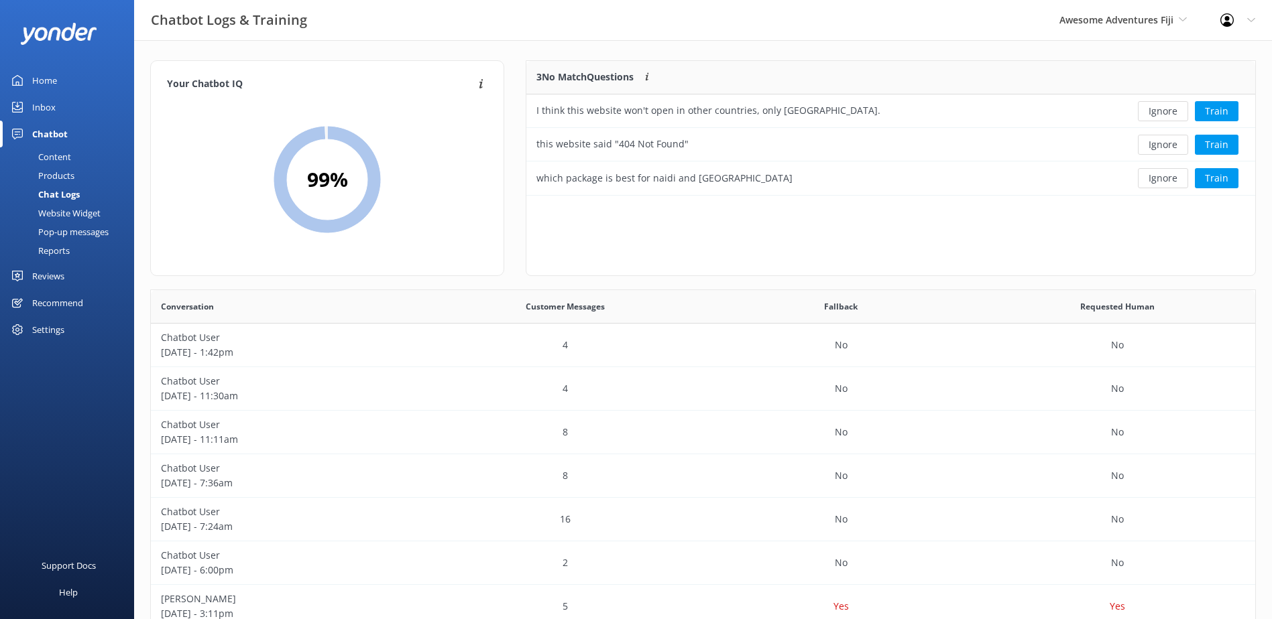 The height and width of the screenshot is (619, 1272). I want to click on p: 5, so click(565, 607).